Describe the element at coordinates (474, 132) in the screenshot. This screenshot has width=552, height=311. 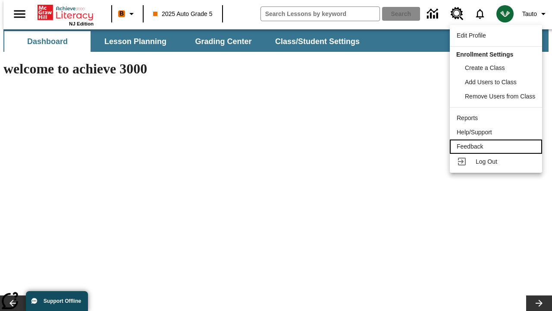
I see `span: Help/Support` at that location.